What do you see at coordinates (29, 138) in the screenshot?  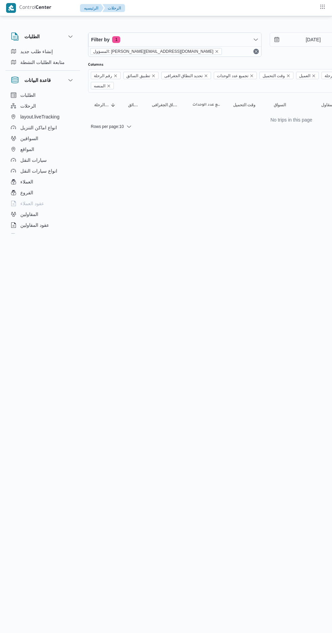 I see `span: السواقين` at bounding box center [29, 138].